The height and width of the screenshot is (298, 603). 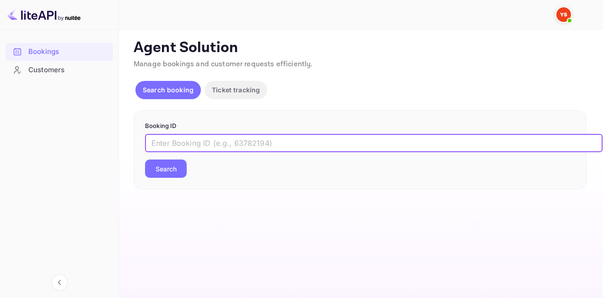 I want to click on p: Agent Solution, so click(x=360, y=48).